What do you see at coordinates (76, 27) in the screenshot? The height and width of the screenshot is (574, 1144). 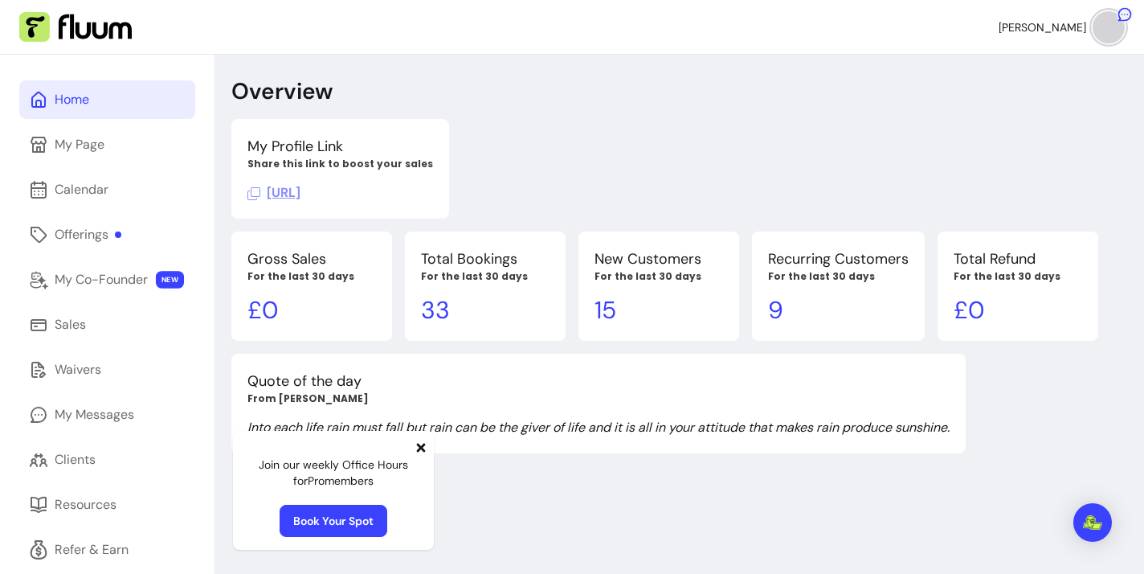 I see `img: Fluum Logo` at bounding box center [76, 27].